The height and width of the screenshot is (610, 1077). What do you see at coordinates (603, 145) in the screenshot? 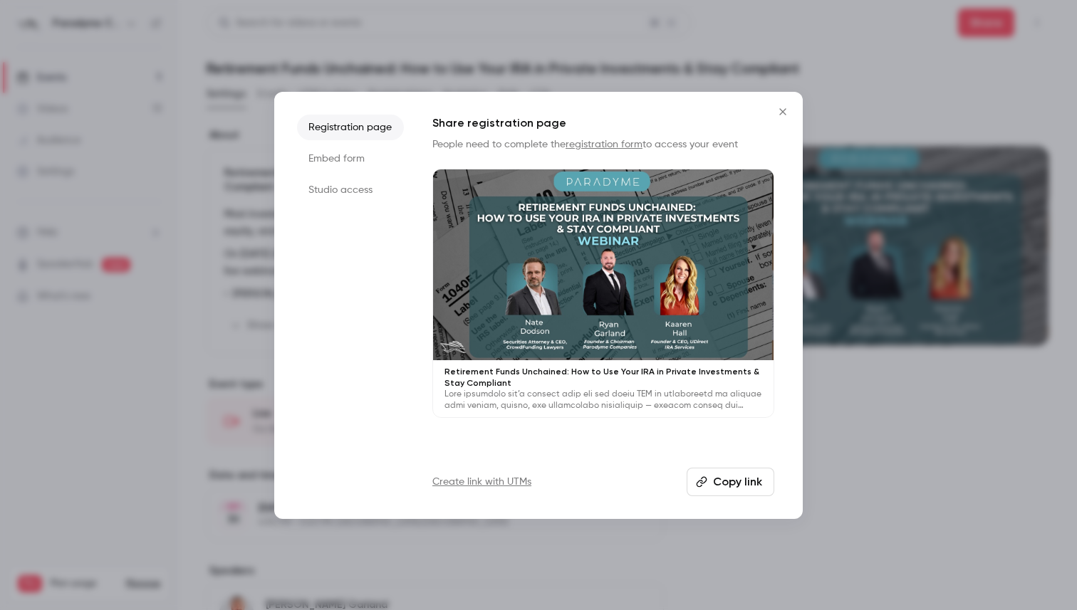
I see `p: People need to complete the to access your event` at bounding box center [603, 145].